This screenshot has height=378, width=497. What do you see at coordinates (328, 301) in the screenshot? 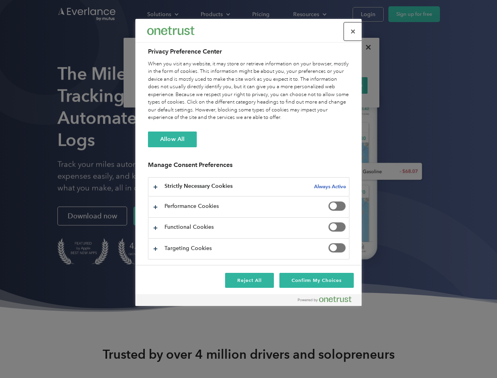
I see `a: Powered by OneTrust Opens in a new Tab` at bounding box center [328, 301].